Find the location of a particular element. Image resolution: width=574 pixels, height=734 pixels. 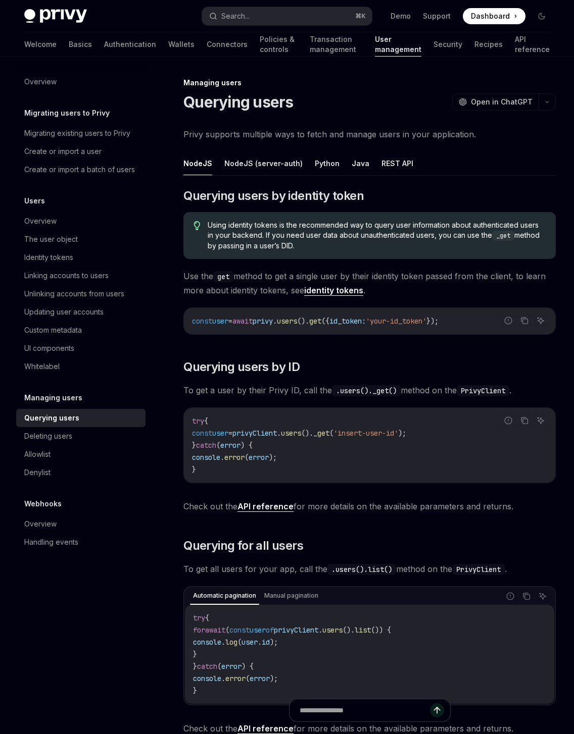

div: Identity tokens is located at coordinates (48, 257).